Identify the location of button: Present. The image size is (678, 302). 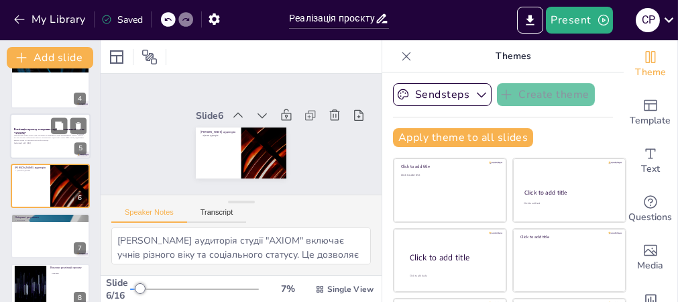
(580, 20).